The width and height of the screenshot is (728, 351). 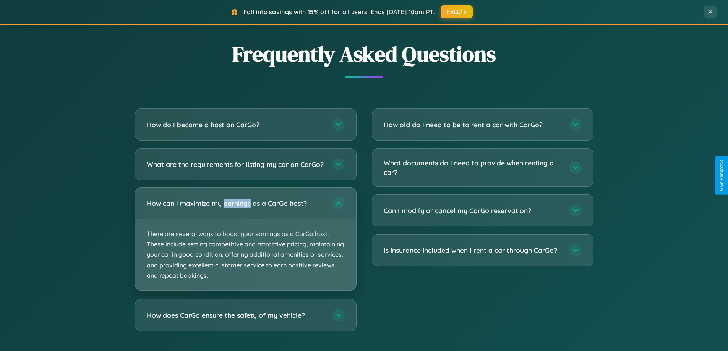 I want to click on h3: How do I become a host on CarGo?, so click(x=236, y=125).